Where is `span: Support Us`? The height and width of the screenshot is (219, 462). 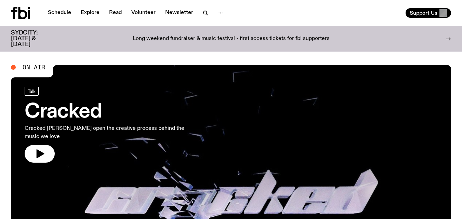 span: Support Us is located at coordinates (424, 13).